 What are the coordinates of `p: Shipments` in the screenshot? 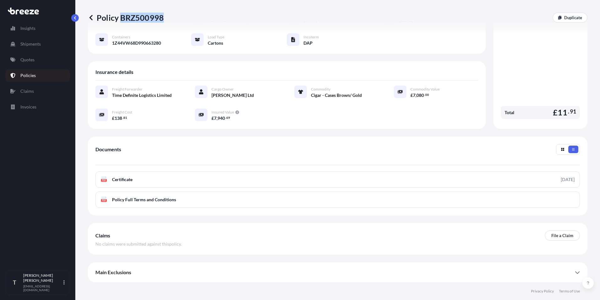 It's located at (30, 44).